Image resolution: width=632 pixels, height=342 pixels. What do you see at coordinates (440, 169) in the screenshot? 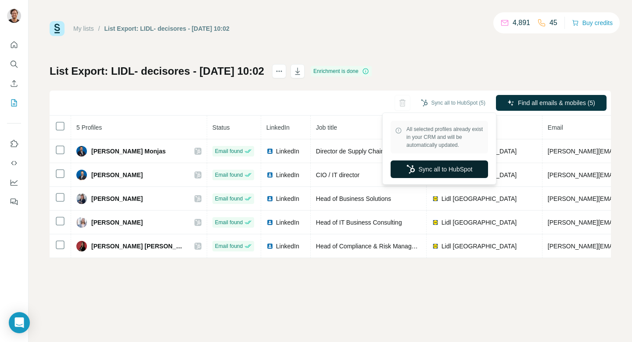
I see `button: Sync all to HubSpot` at bounding box center [440, 169].